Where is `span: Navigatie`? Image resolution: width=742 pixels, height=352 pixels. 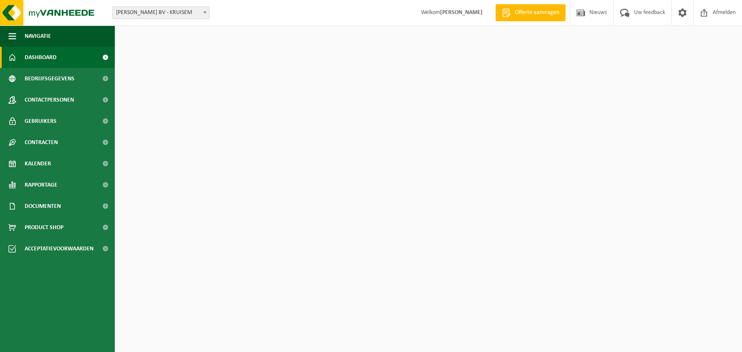
span: Navigatie is located at coordinates (38, 36).